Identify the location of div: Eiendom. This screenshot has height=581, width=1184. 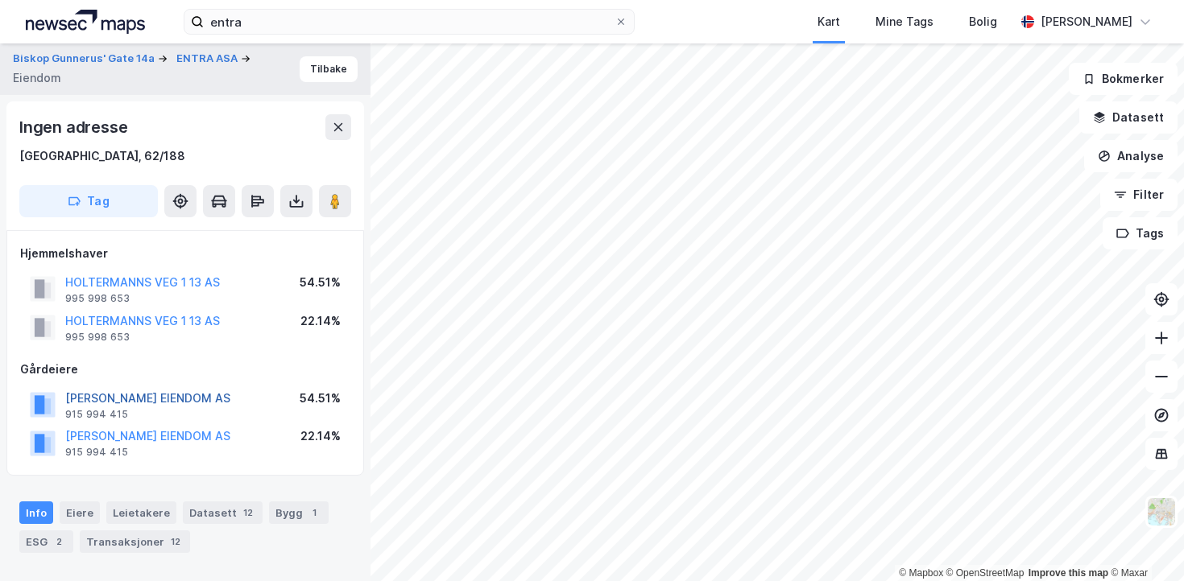
(37, 78).